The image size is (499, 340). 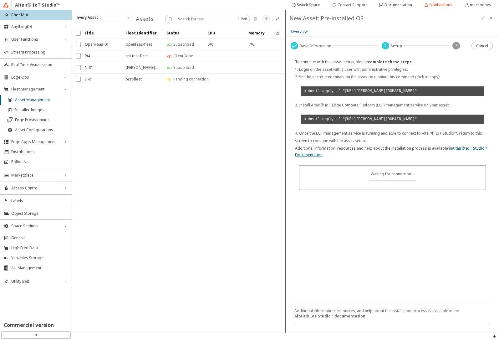 I want to click on span: Object Storage, so click(x=39, y=213).